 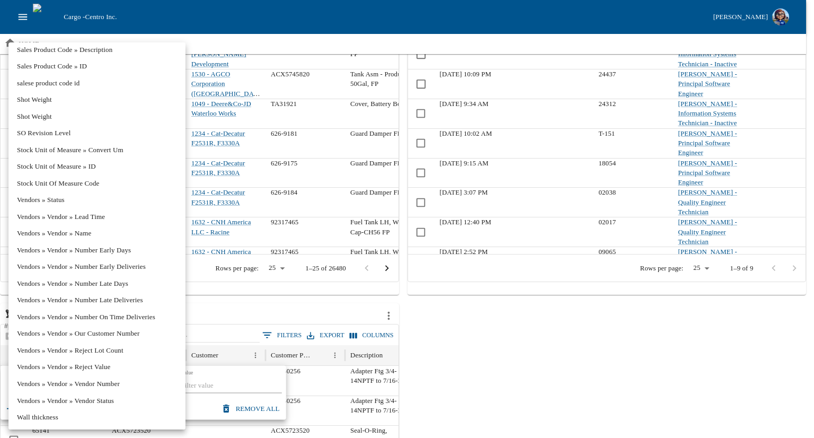 I want to click on li: Vendors » Vendor » Lead Time, so click(x=97, y=217).